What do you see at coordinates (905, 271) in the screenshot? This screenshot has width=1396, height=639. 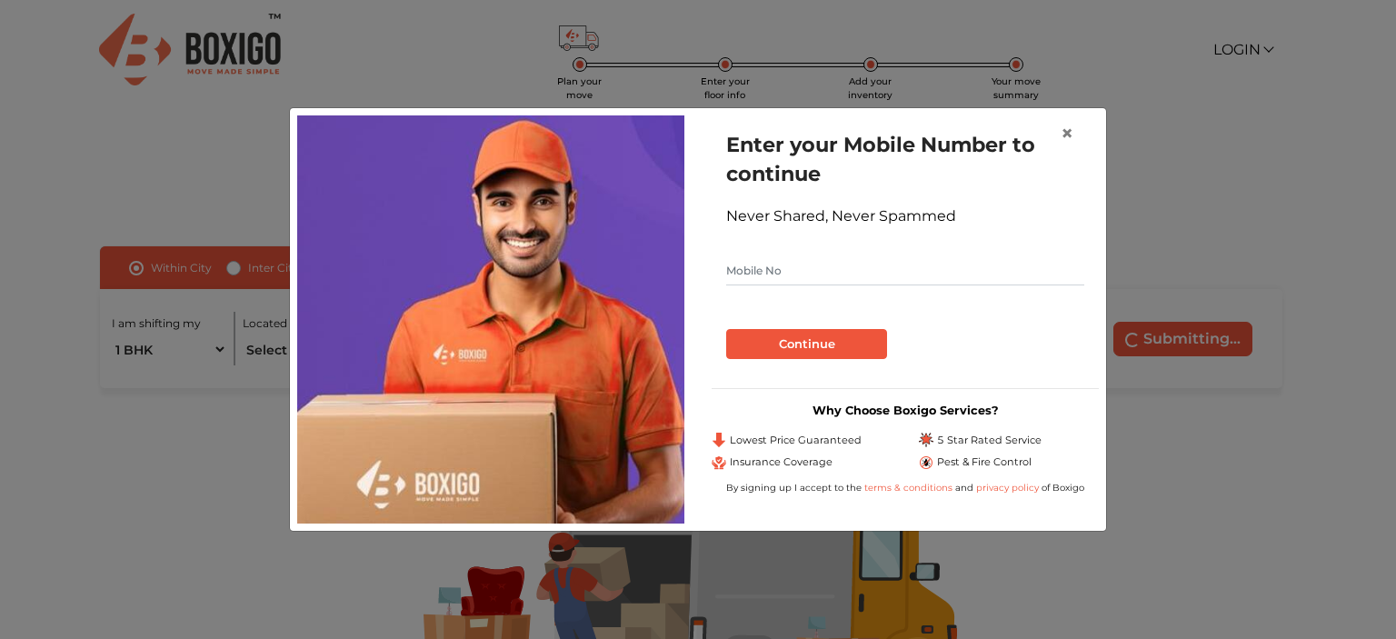 I see `input: Mobile No` at bounding box center [905, 271].